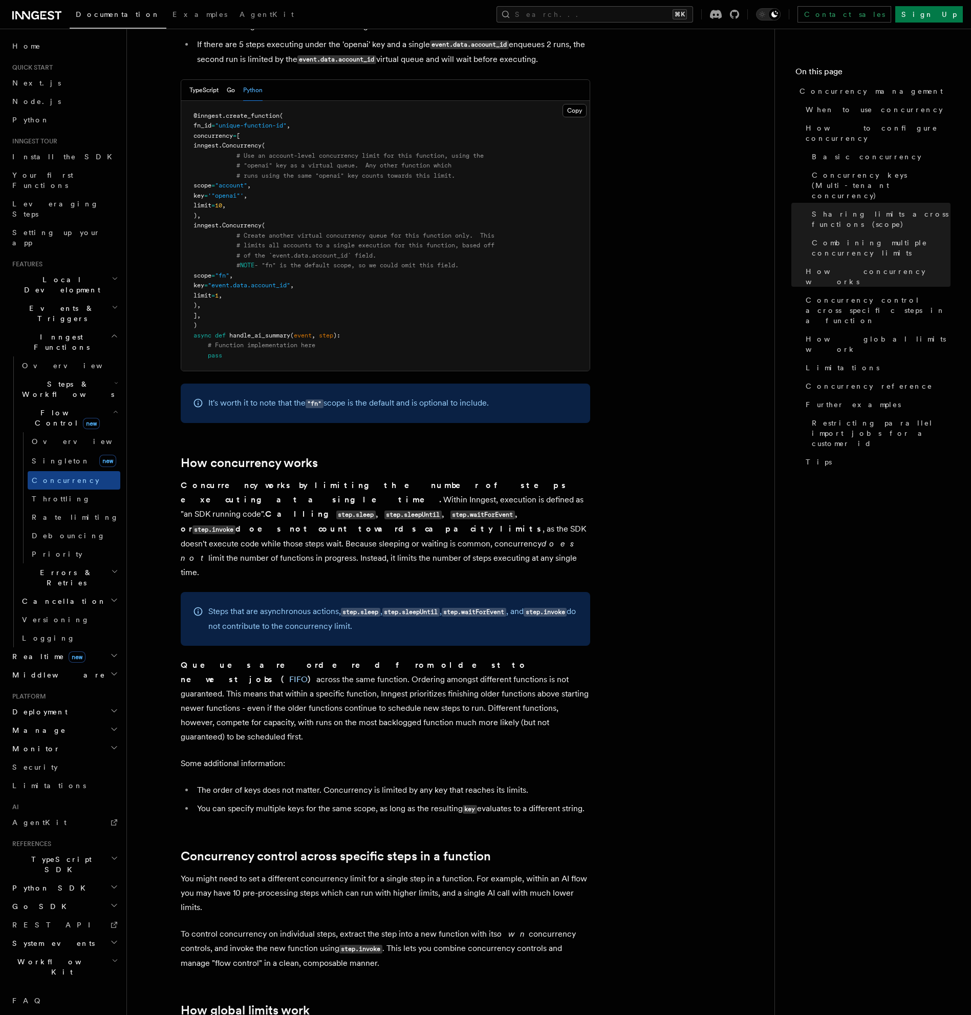 This screenshot has width=971, height=1015. I want to click on a: Security, so click(64, 767).